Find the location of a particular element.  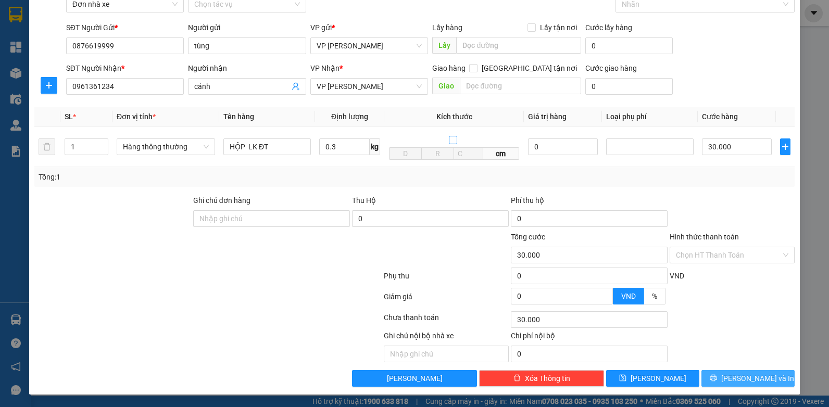

div: Giảm giá is located at coordinates (446, 300).